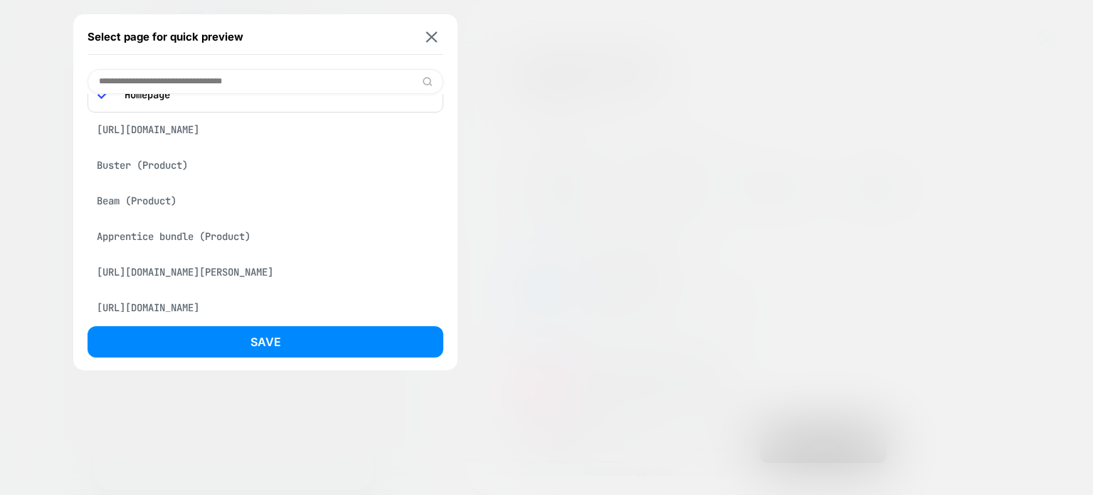 The image size is (1093, 495). What do you see at coordinates (265, 201) in the screenshot?
I see `div: Beam (Product)` at bounding box center [265, 201].